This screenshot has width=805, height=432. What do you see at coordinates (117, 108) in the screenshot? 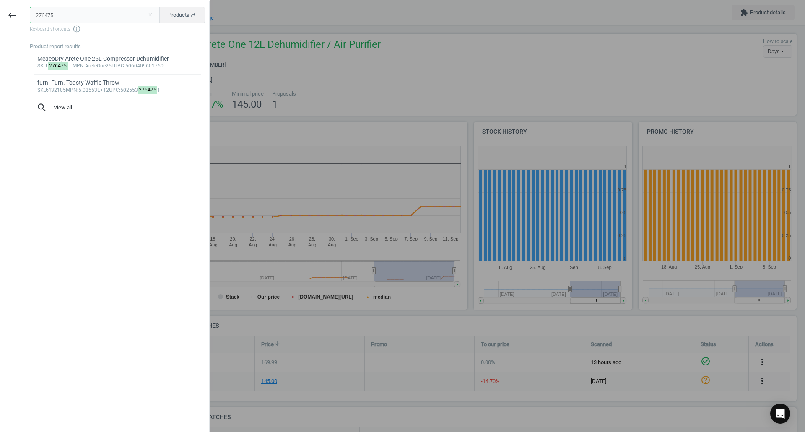
I see `button: searchView all` at bounding box center [117, 108].